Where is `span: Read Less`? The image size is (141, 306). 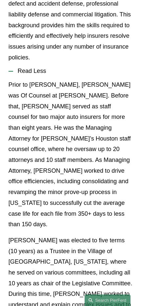 span: Read Less is located at coordinates (73, 71).